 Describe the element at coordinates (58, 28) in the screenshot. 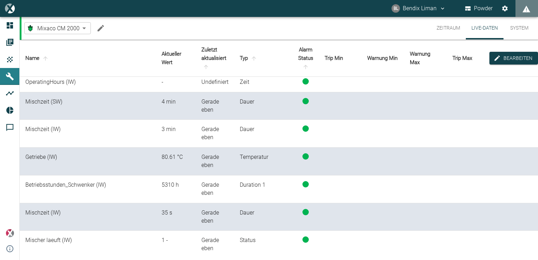

I see `span: Mixaco CM 2000` at that location.